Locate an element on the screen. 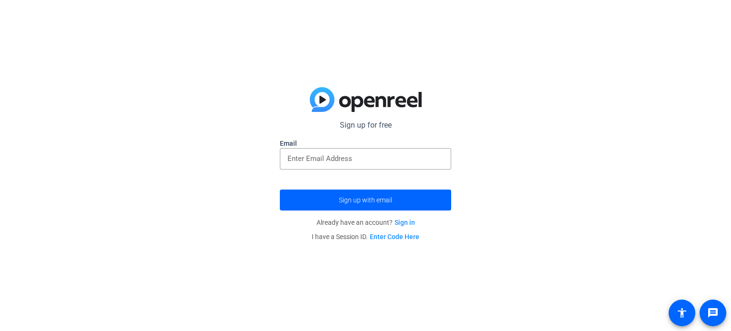 The image size is (731, 331). a: Enter Code Here is located at coordinates (395, 237).